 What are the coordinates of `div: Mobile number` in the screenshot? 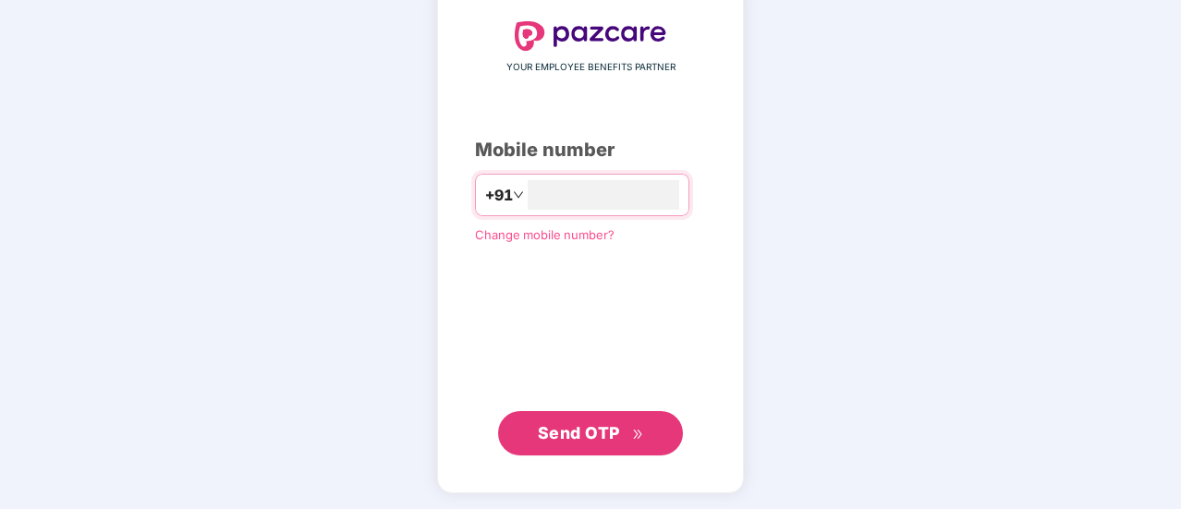 It's located at (591, 150).